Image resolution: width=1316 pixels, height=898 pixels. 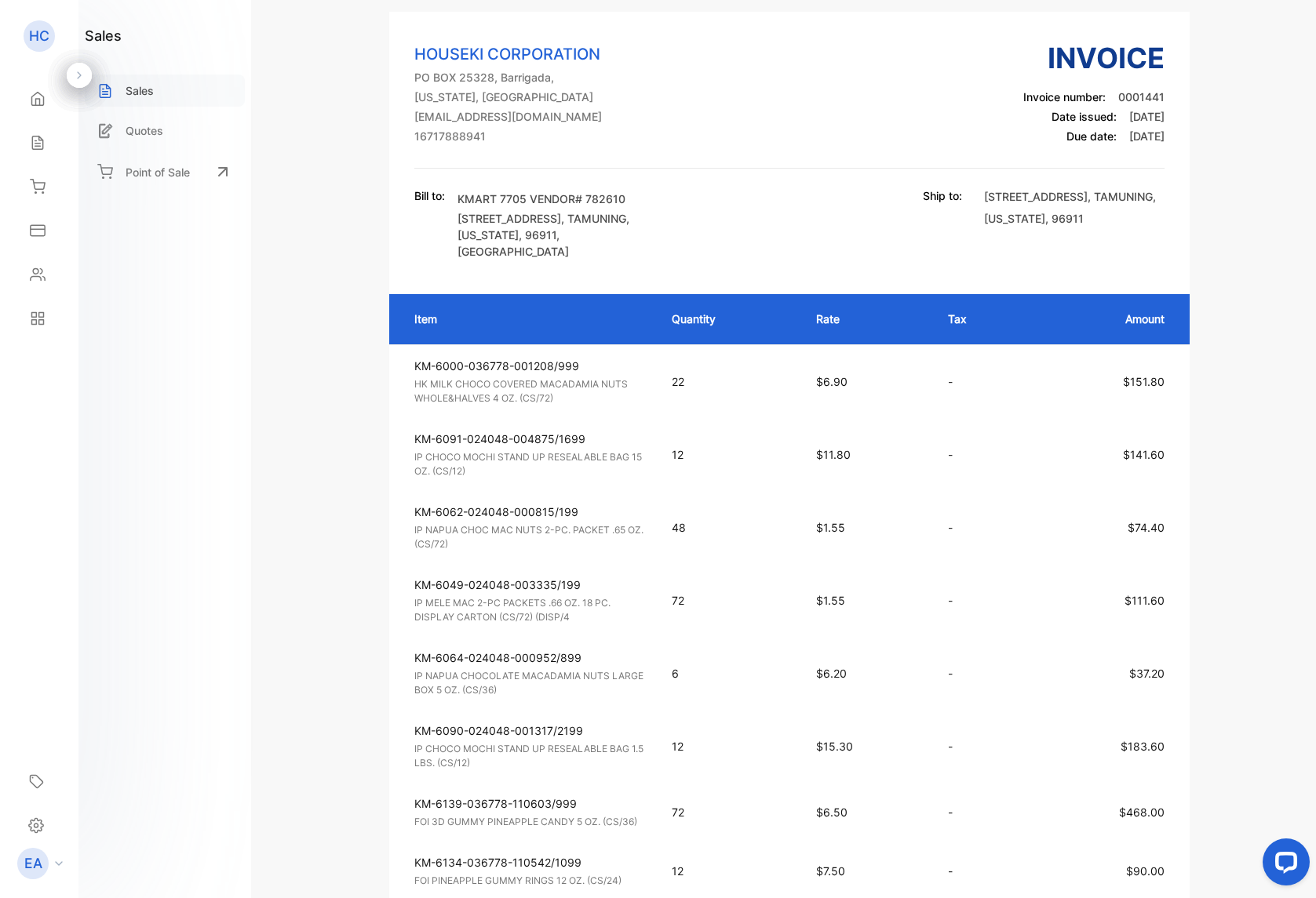 I want to click on p: HK MILK CHOCO COVERED MACADAMIA NUTS WHOLE&HALVES 4 OZ. (CS/72), so click(x=529, y=391).